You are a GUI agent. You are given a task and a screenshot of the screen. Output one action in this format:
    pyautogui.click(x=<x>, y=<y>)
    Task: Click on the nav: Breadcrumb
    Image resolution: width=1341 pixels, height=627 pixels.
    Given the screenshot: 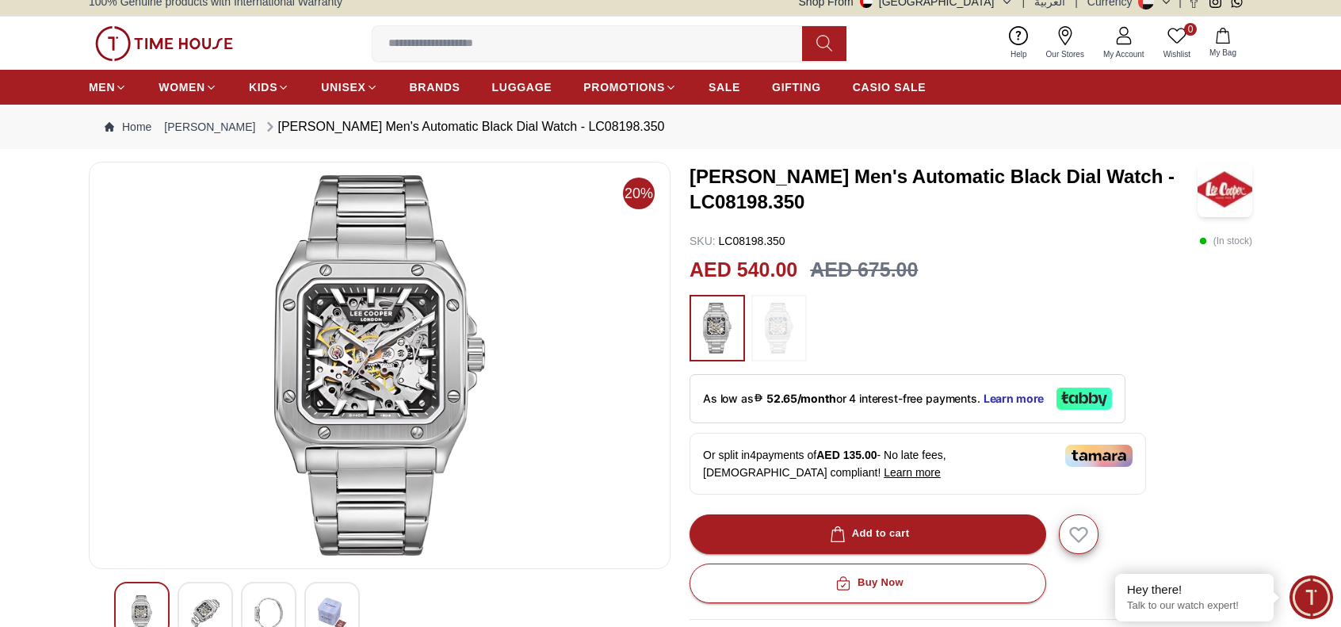 What is the action you would take?
    pyautogui.click(x=671, y=127)
    